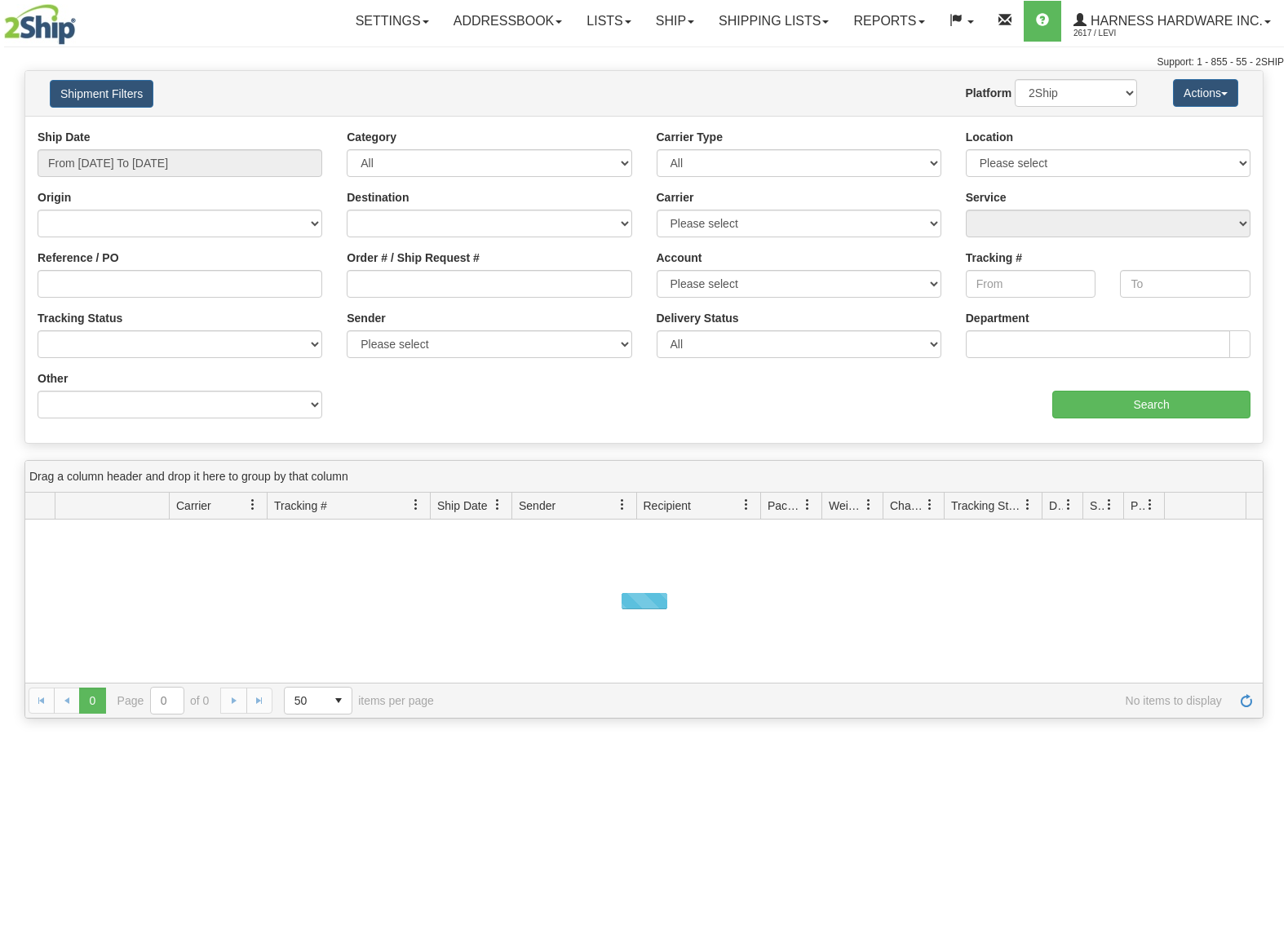 Image resolution: width=1288 pixels, height=929 pixels. I want to click on a: Recipient filter column settings, so click(746, 505).